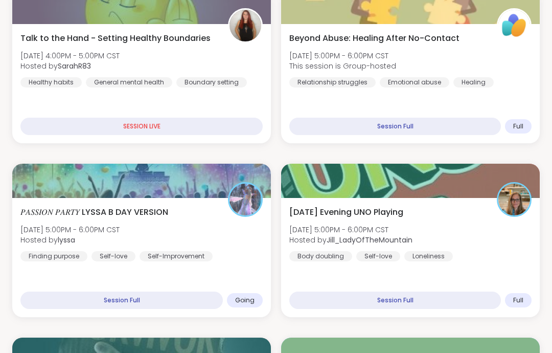  What do you see at coordinates (176, 256) in the screenshot?
I see `div: Self-Improvement` at bounding box center [176, 256].